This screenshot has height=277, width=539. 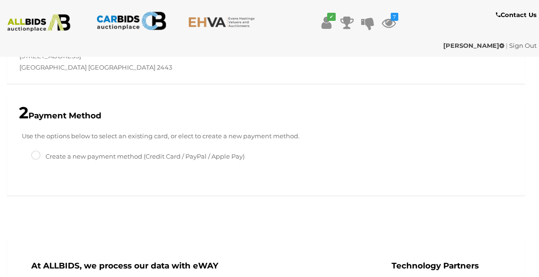 What do you see at coordinates (516, 15) in the screenshot?
I see `b: Contact Us` at bounding box center [516, 15].